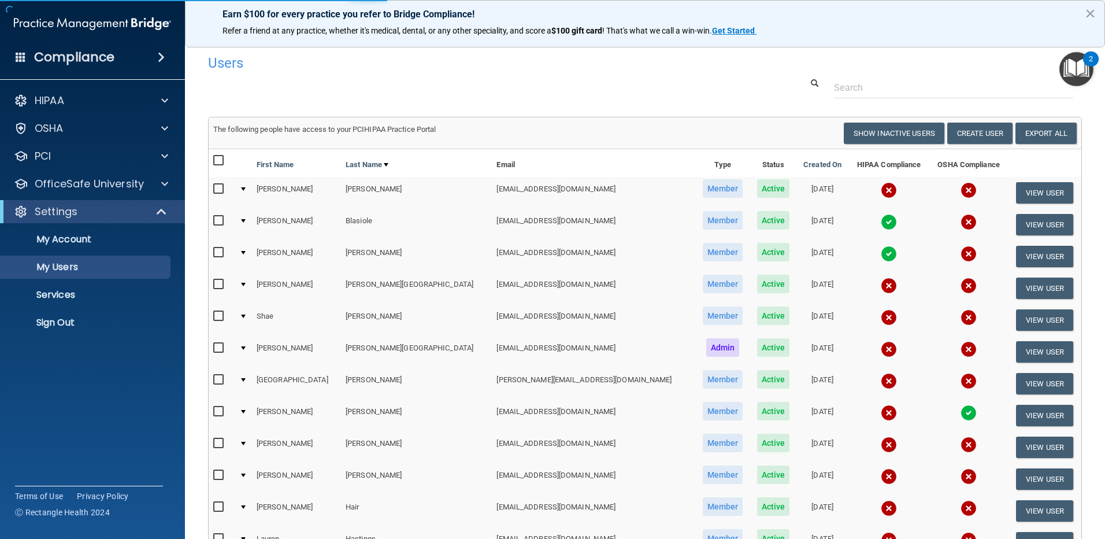  I want to click on span: Refer a friend at any practice, whether it's medical, dental, or any other speciality, and score a, so click(387, 31).